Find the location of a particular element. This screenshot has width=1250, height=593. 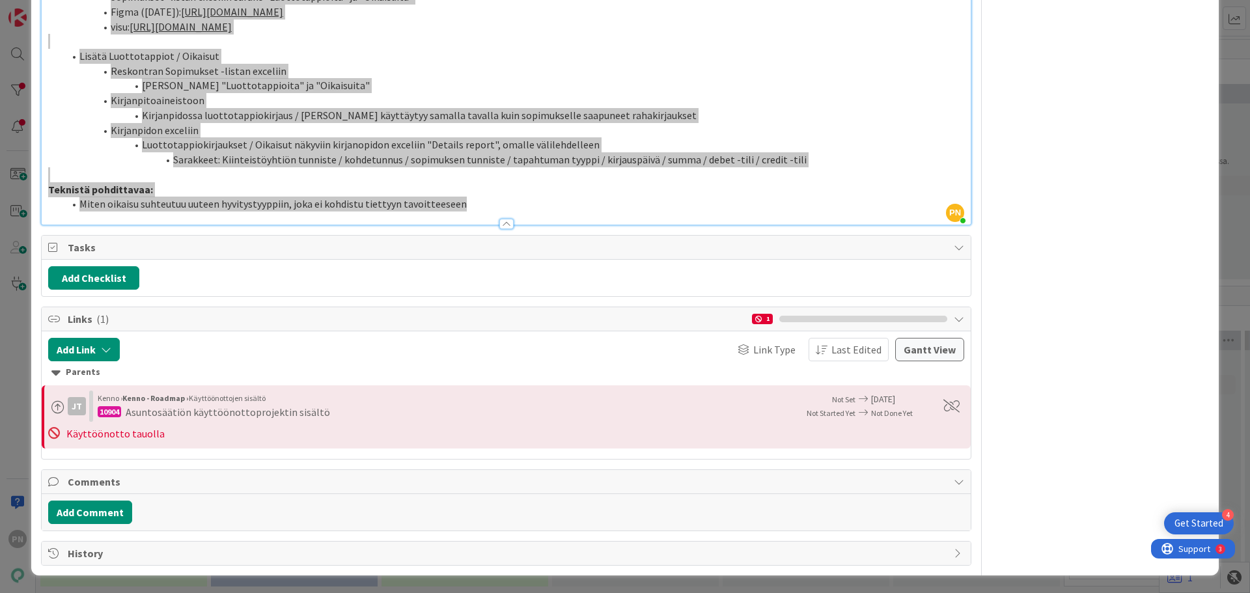

li: Sarakkeet: Kiinteistöyhtiön tunniste / kohdetunnus / sopimuksen tunniste / tapahtuman tyyppi / ki... is located at coordinates (514, 160).